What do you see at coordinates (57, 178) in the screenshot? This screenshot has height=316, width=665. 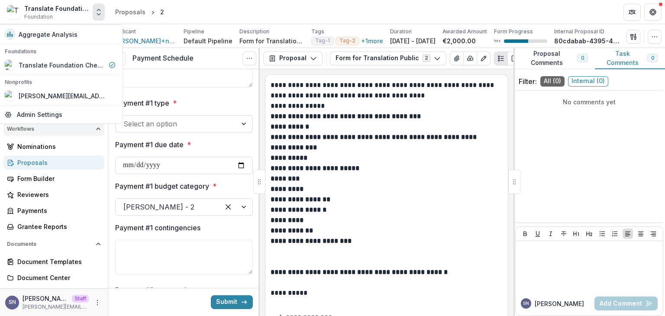 I see `div: Form Builder` at bounding box center [57, 178].